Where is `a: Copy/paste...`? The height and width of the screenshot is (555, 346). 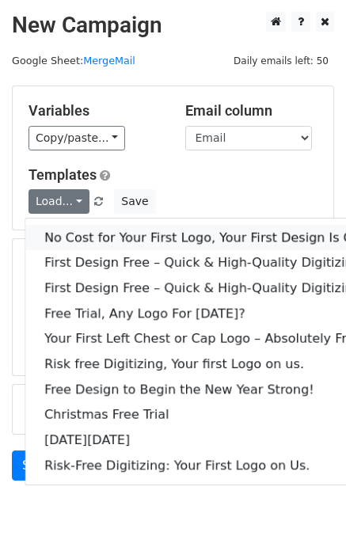
a: Copy/paste... is located at coordinates (77, 138).